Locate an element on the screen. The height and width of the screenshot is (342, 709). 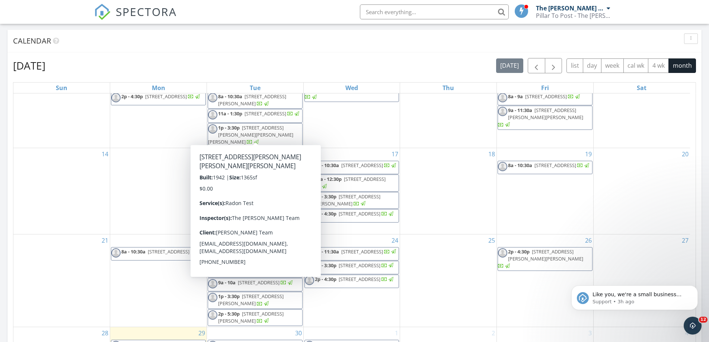
a: Go to September 19, 2025 is located at coordinates (588, 154).